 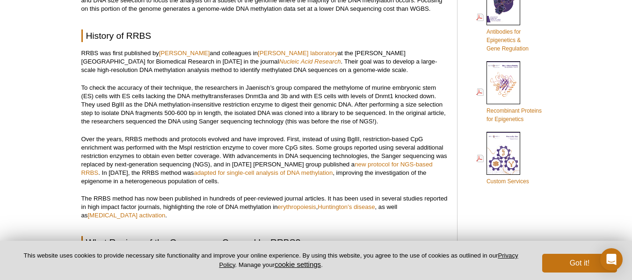 What do you see at coordinates (346, 207) in the screenshot?
I see `a: Huntington’s disease` at bounding box center [346, 207].